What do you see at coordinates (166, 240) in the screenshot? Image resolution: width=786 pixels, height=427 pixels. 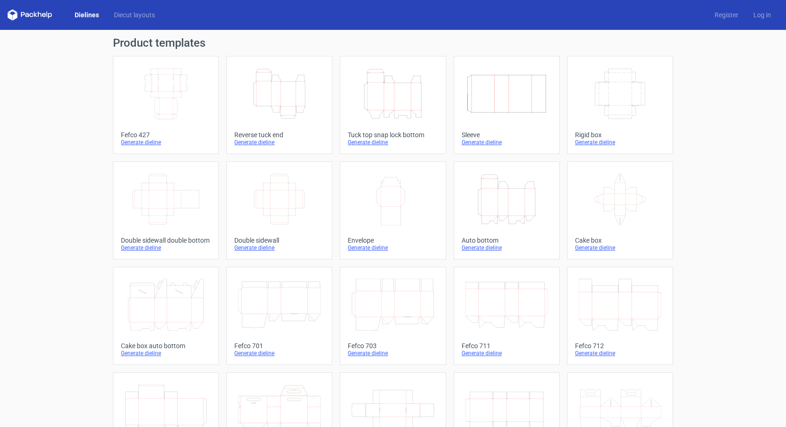 I see `div: Double sidewall double bottom` at bounding box center [166, 240].